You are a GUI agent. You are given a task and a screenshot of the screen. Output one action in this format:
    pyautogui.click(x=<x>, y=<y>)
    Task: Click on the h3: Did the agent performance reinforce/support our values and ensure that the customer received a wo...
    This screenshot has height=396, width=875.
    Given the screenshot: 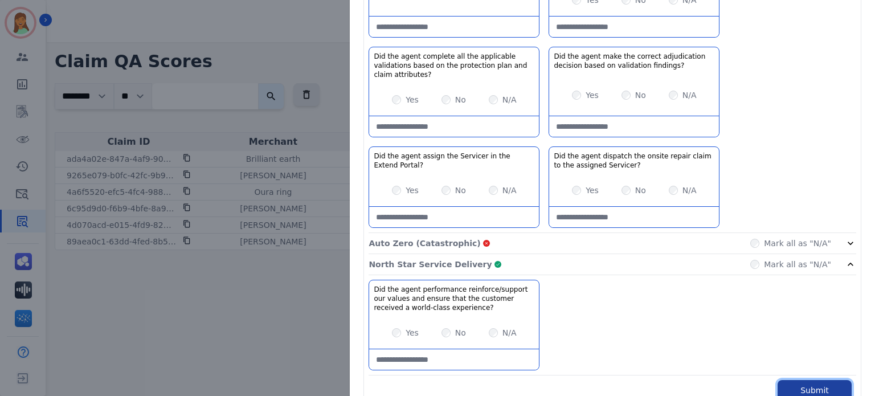 What is the action you would take?
    pyautogui.click(x=454, y=299)
    